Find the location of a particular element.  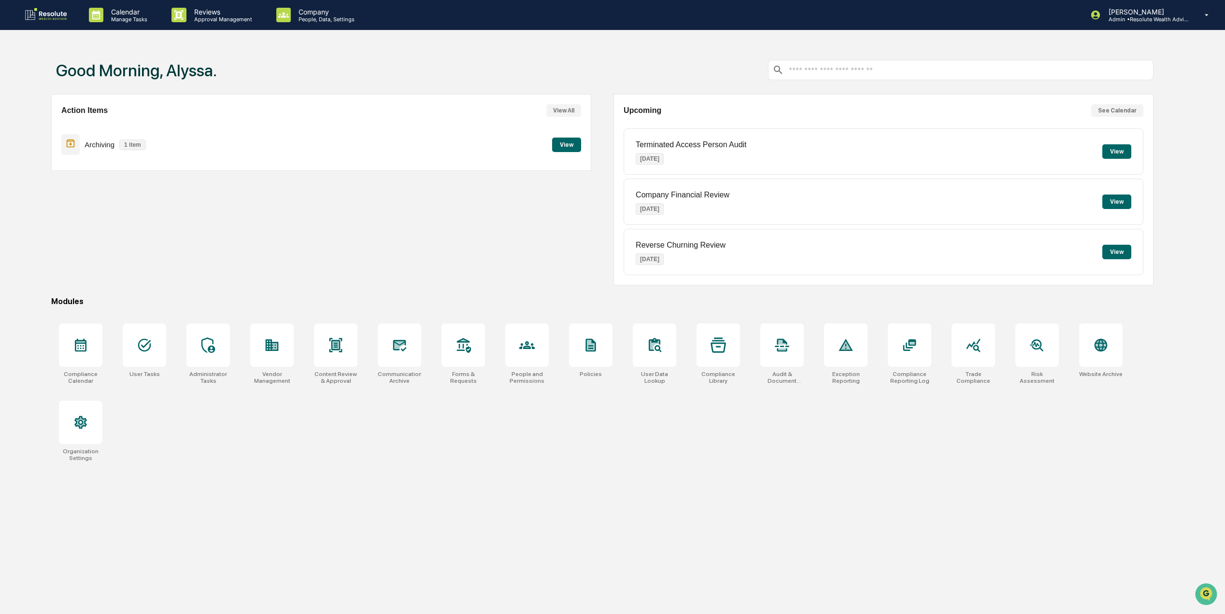

button: See Calendar is located at coordinates (1117, 111).